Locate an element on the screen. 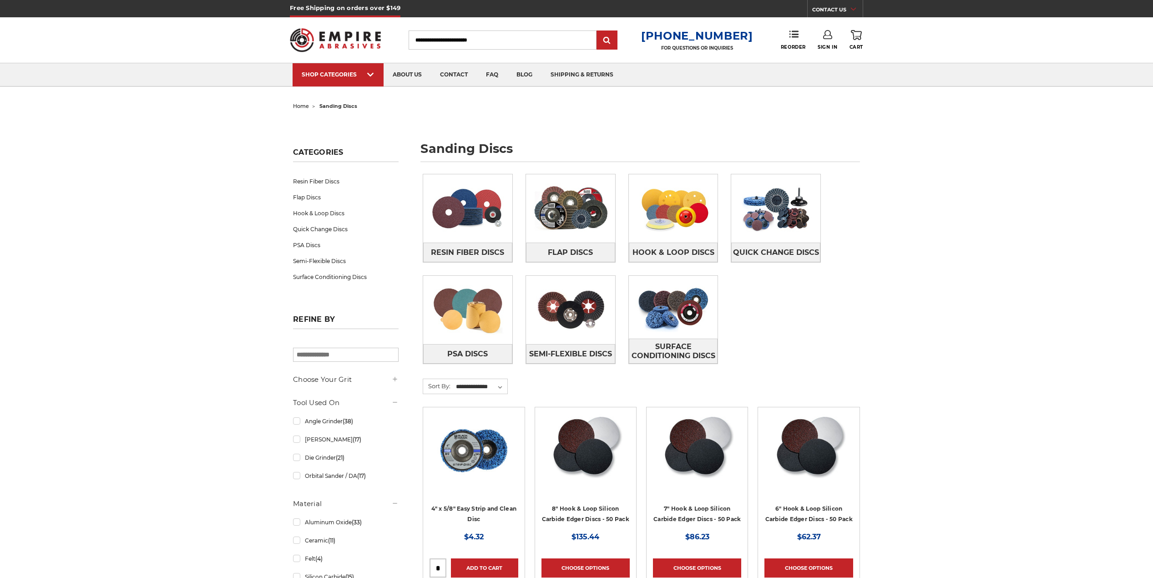 The width and height of the screenshot is (1153, 578). select: Sort By: is located at coordinates (481, 387).